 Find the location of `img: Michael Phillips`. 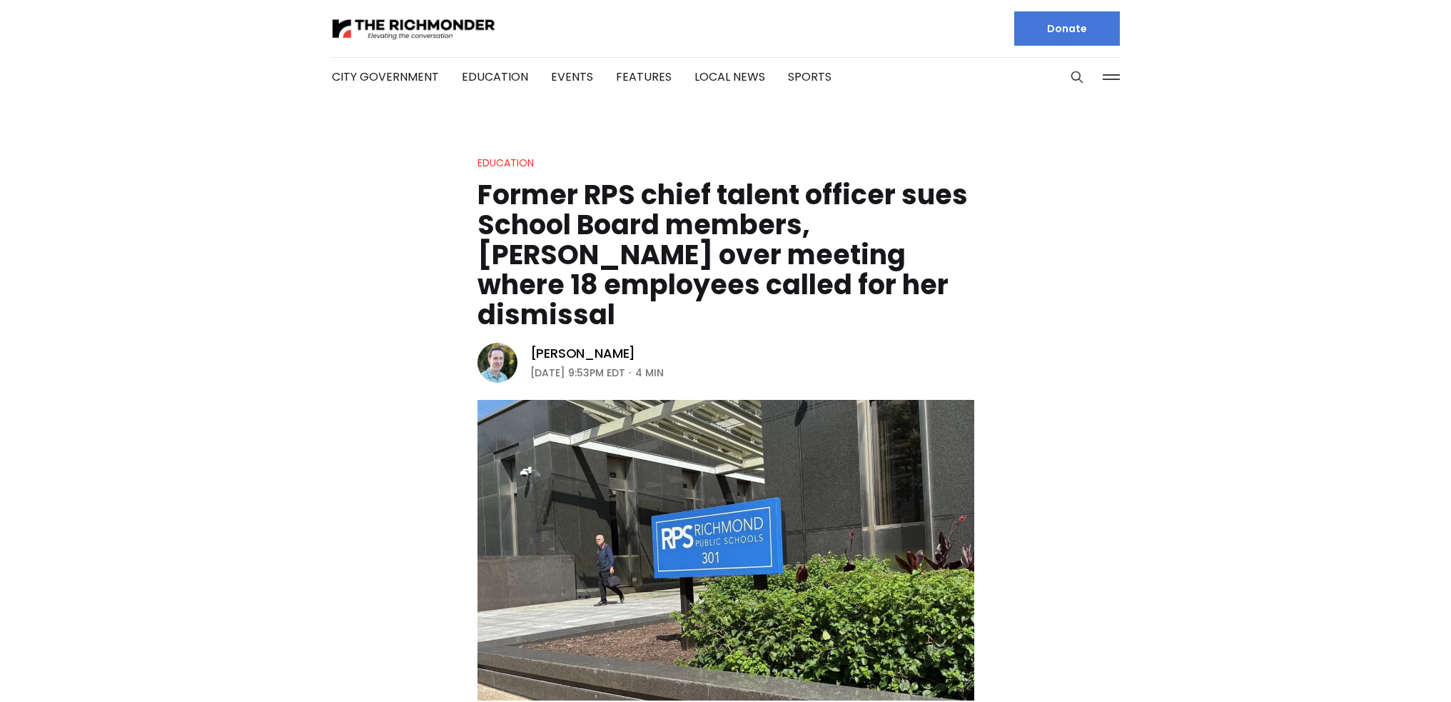

img: Michael Phillips is located at coordinates (498, 363).